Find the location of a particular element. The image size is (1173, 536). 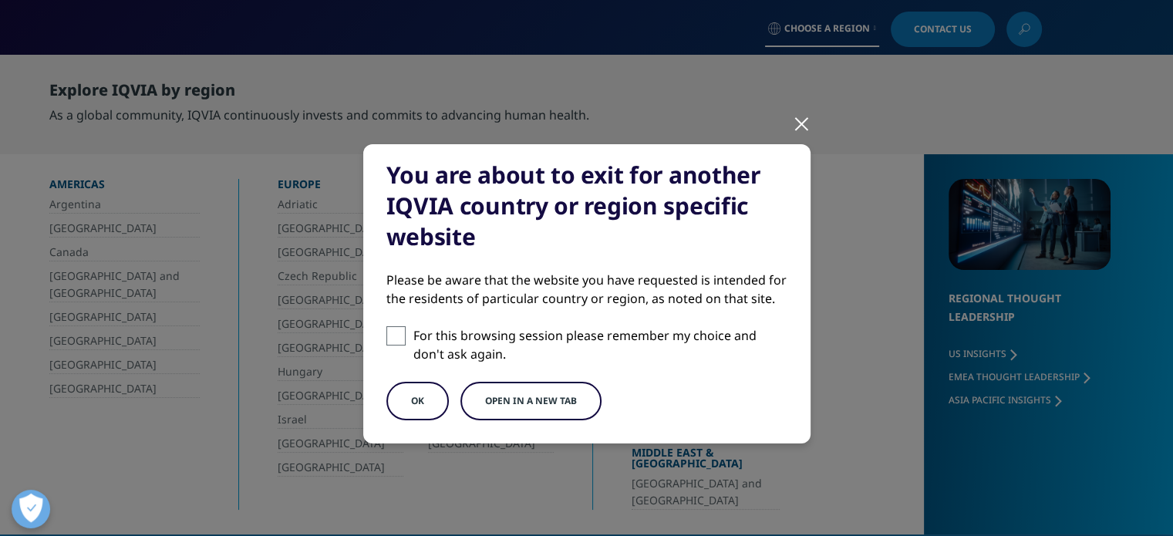

div: You are about to exit for another IQVIA country or region specific website is located at coordinates (587, 206).